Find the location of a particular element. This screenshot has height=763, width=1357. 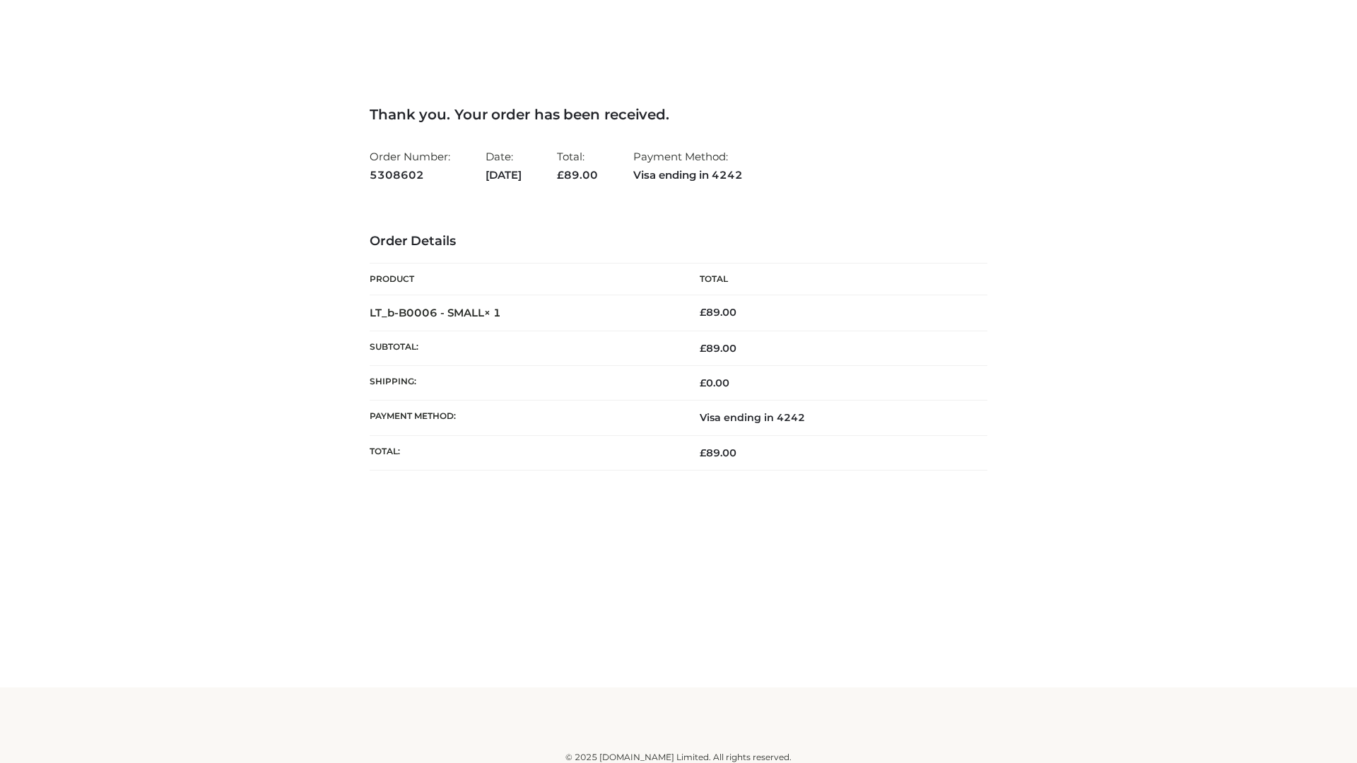

h3: Thank you. Your order has been received. is located at coordinates (678, 114).